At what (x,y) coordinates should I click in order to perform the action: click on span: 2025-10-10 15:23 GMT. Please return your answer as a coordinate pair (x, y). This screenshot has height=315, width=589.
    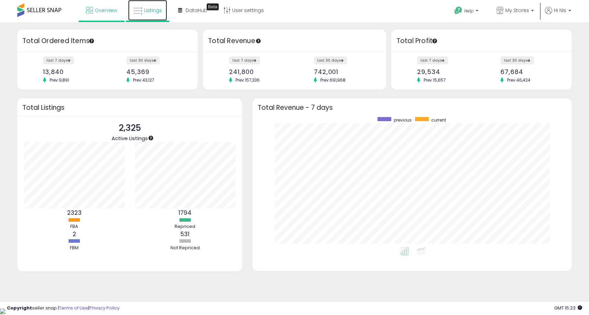
    Looking at the image, I should click on (568, 308).